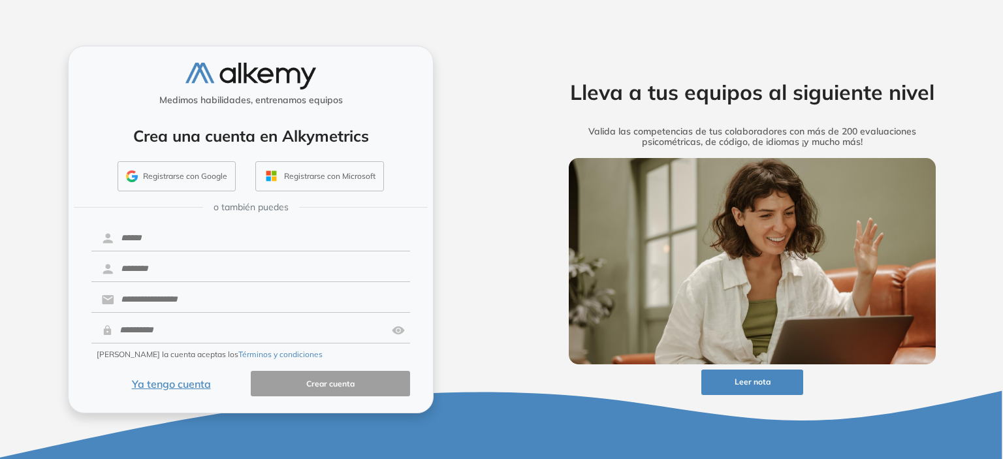 The height and width of the screenshot is (459, 1003). What do you see at coordinates (132, 176) in the screenshot?
I see `img: GMAIL_ICON` at bounding box center [132, 176].